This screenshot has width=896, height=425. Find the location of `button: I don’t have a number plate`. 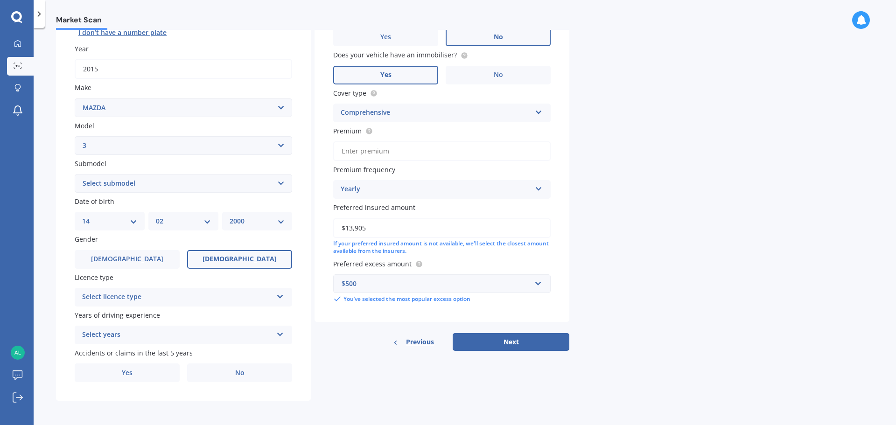

button: I don’t have a number plate is located at coordinates (122, 33).